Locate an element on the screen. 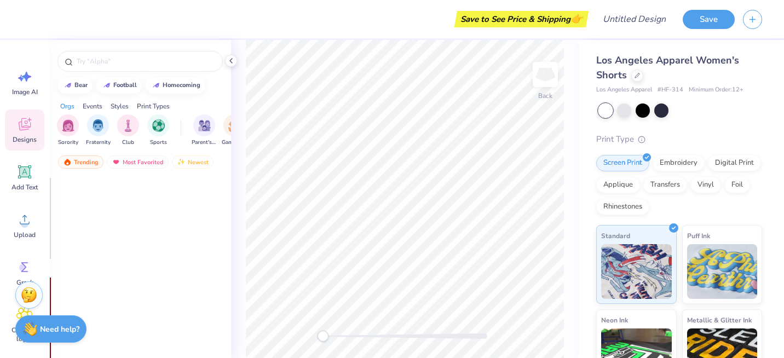 This screenshot has height=358, width=784. div: filter for Sorority is located at coordinates (68, 130).